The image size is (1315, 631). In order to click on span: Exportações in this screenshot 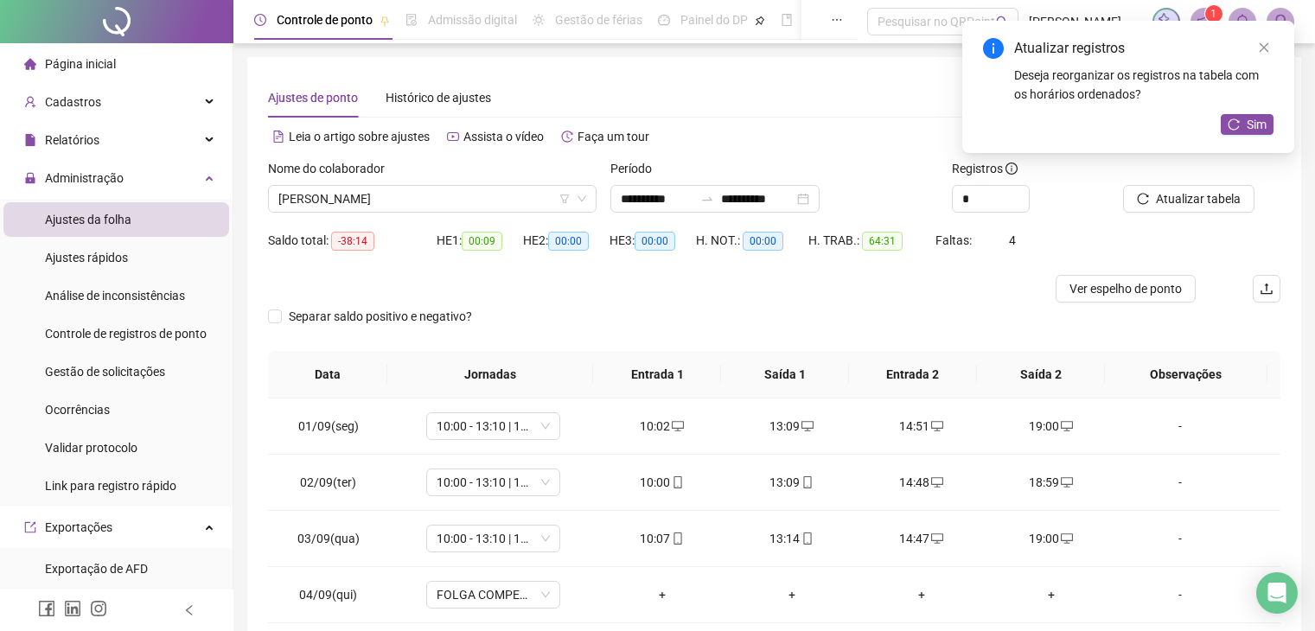, I will do `click(79, 527)`.